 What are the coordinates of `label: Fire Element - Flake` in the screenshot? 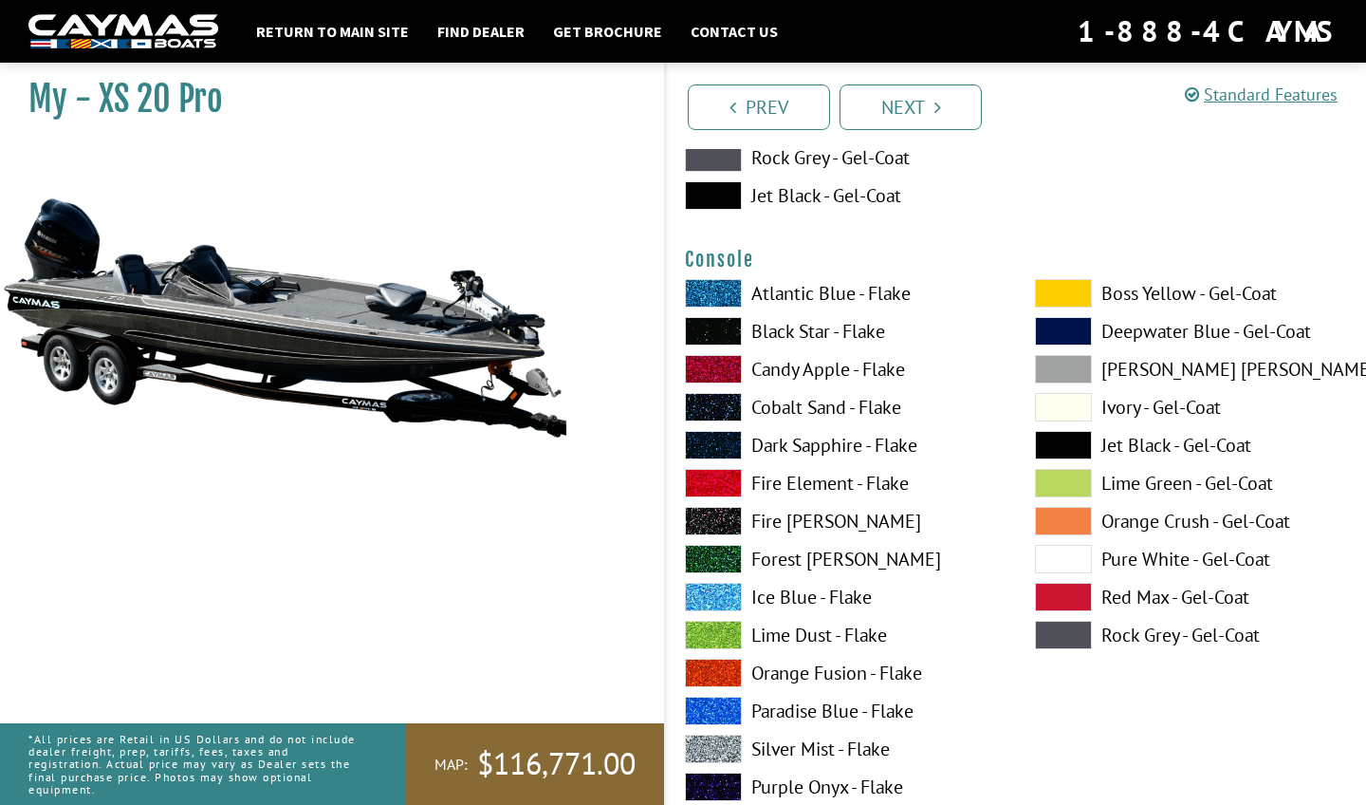 It's located at (841, 483).